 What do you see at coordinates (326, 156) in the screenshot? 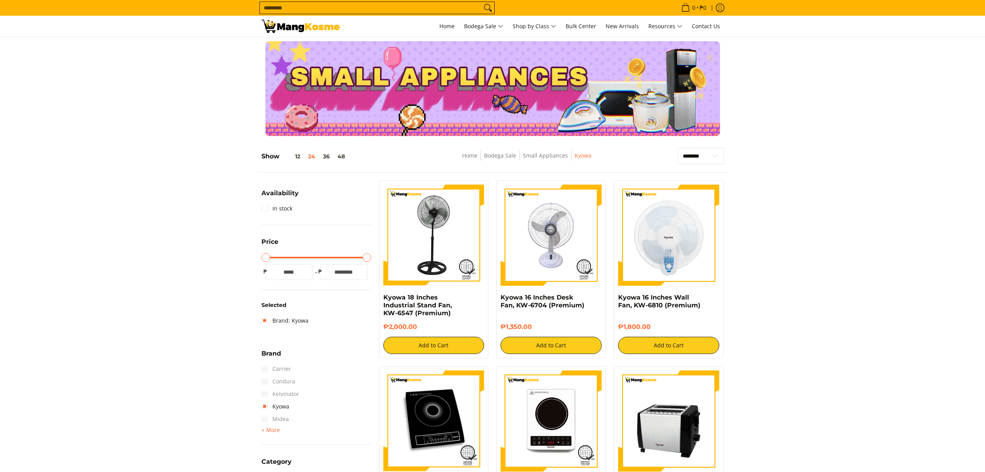
I see `button: 36` at bounding box center [326, 156].